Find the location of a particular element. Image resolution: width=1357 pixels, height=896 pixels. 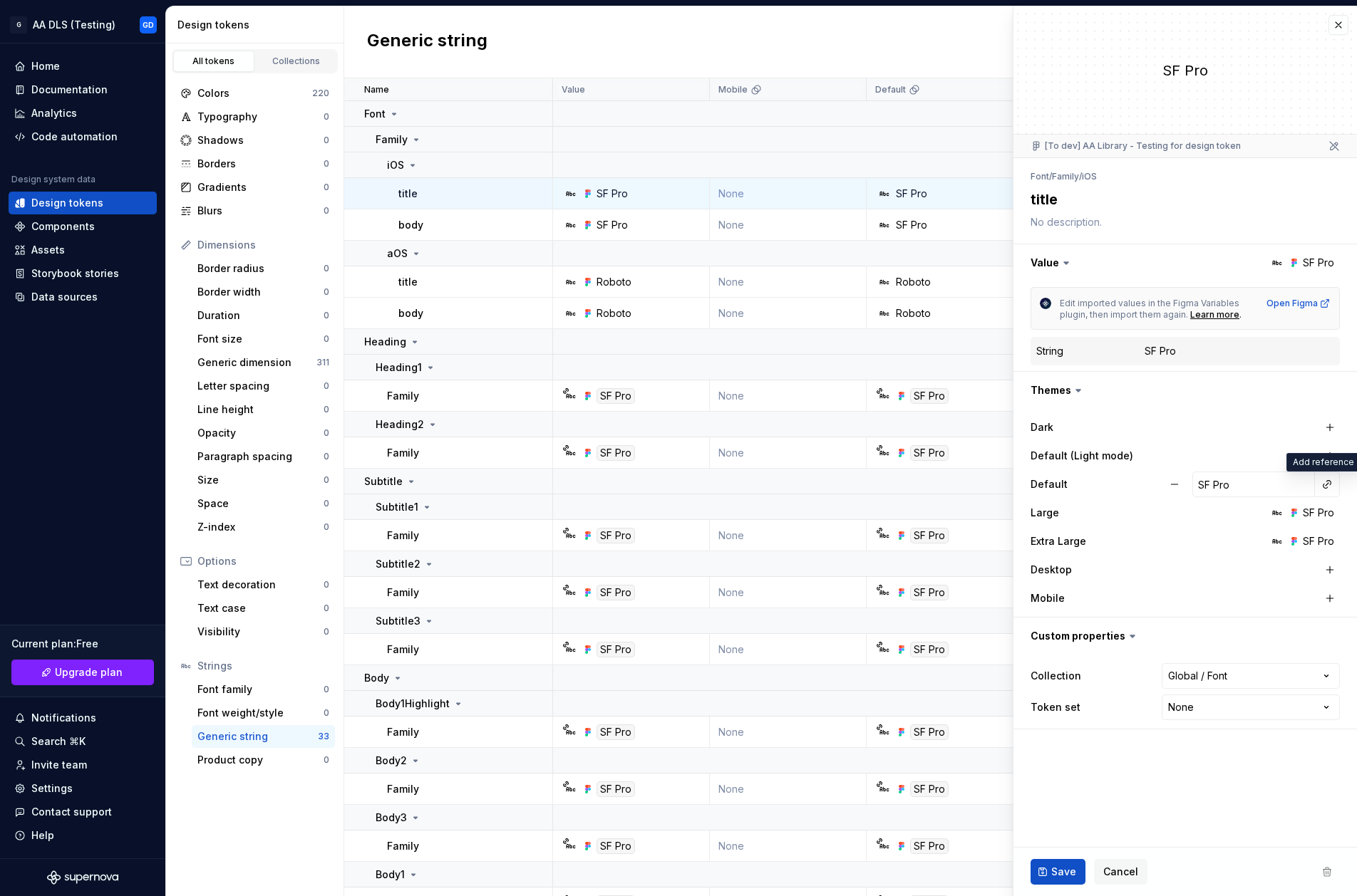

div: All tokens is located at coordinates (213, 61).